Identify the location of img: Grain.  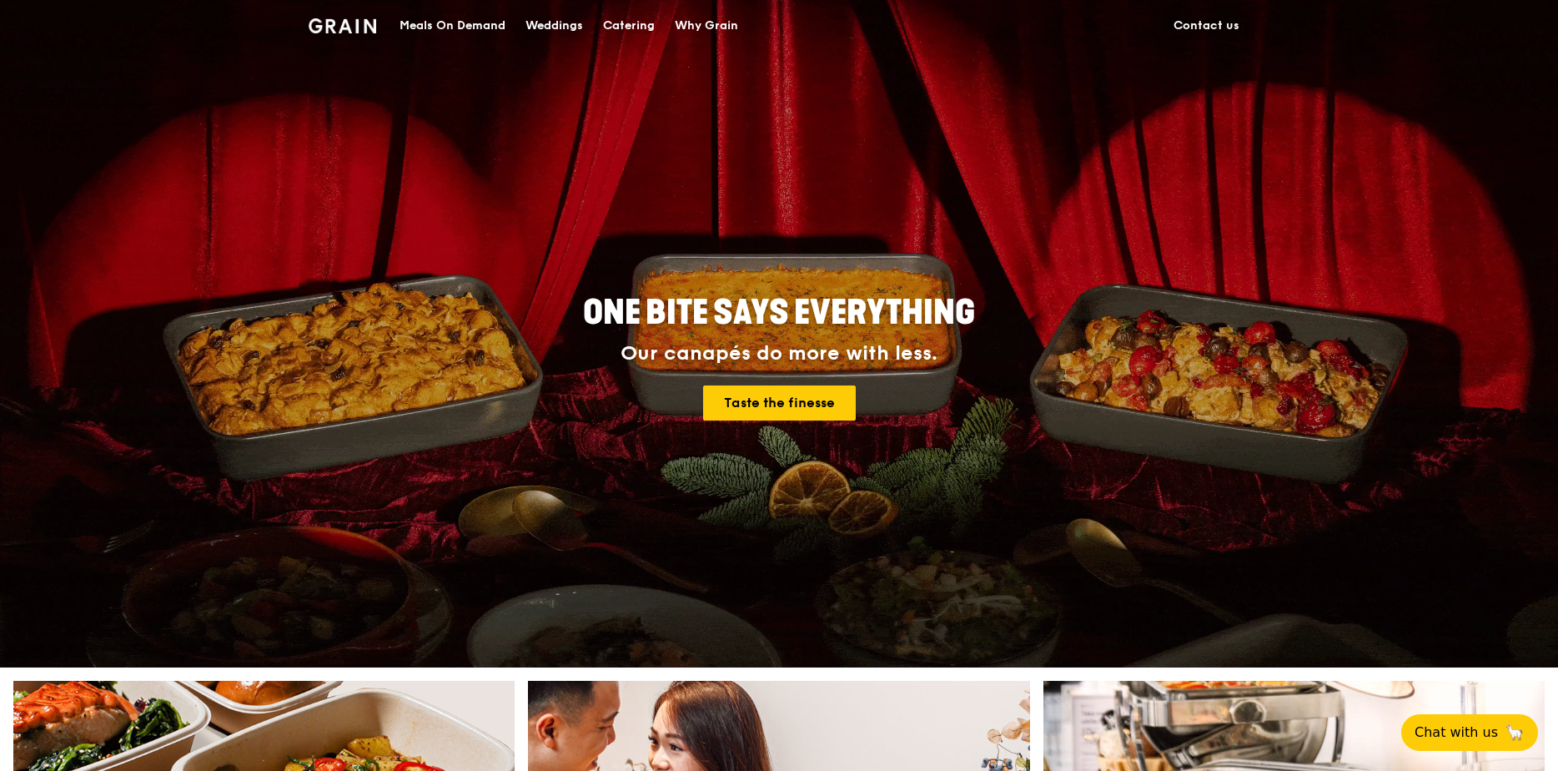
(342, 26).